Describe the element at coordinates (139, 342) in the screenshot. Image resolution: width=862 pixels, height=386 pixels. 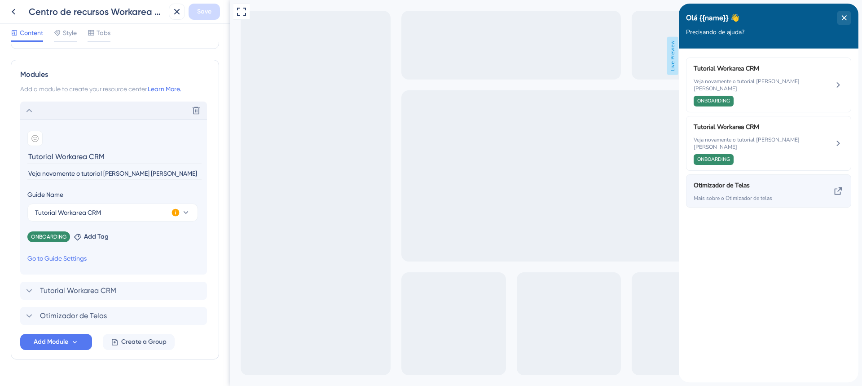
I see `button: Create a Group` at that location.